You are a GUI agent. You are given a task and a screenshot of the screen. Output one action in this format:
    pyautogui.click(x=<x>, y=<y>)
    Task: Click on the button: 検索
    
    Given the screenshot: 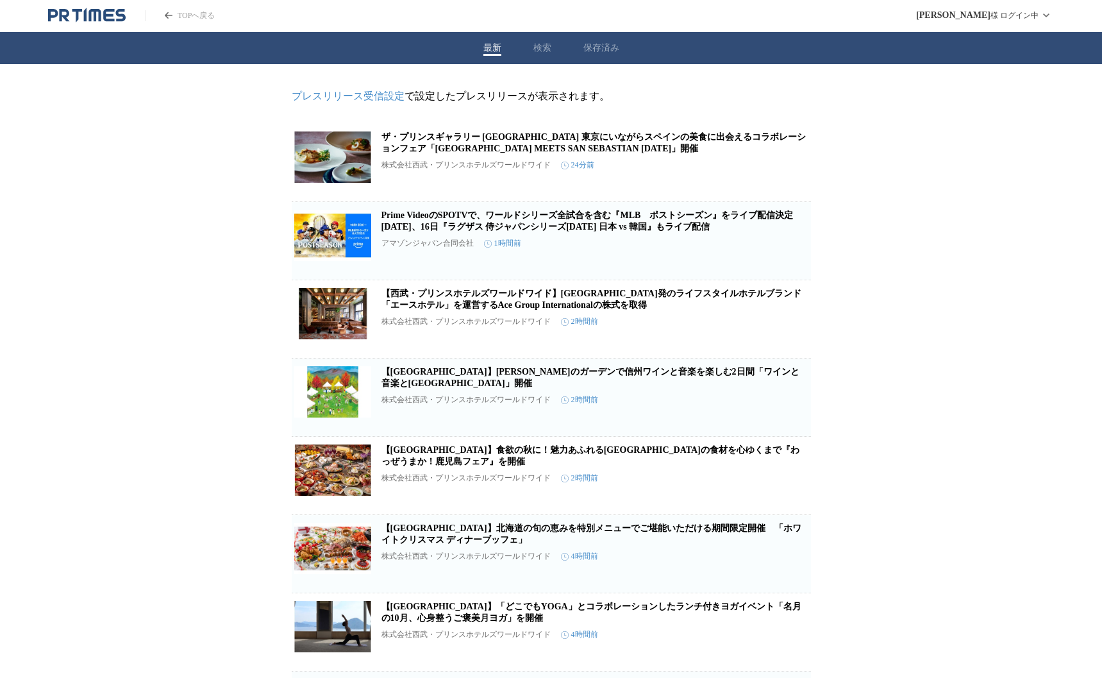 What is the action you would take?
    pyautogui.click(x=543, y=48)
    